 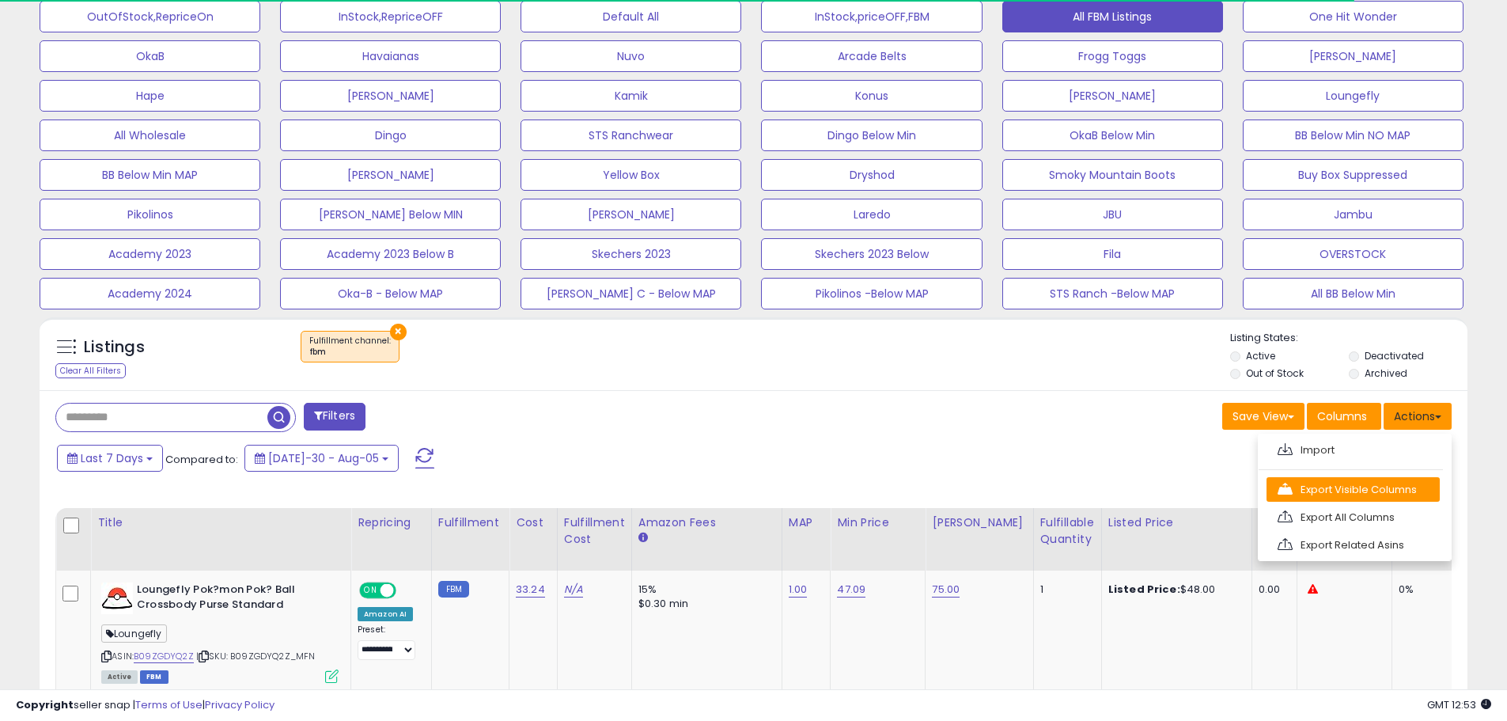 I want to click on button: Skechers 2023 Below, so click(x=871, y=254).